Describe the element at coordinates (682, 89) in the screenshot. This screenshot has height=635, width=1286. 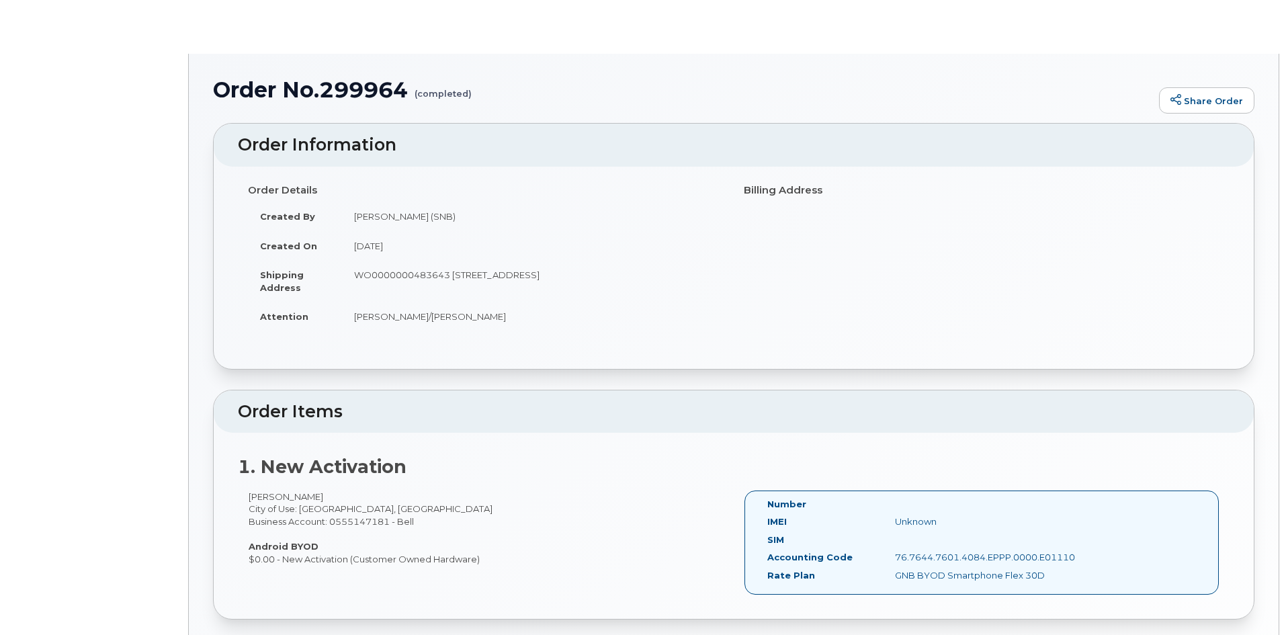
I see `h1: Order No.299964` at that location.